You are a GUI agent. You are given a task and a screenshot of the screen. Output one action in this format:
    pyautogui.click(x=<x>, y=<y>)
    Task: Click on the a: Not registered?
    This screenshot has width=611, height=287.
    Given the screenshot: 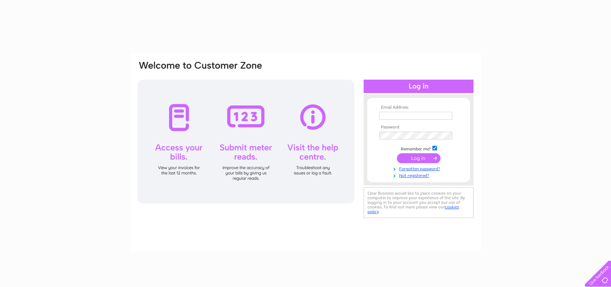 What is the action you would take?
    pyautogui.click(x=419, y=175)
    